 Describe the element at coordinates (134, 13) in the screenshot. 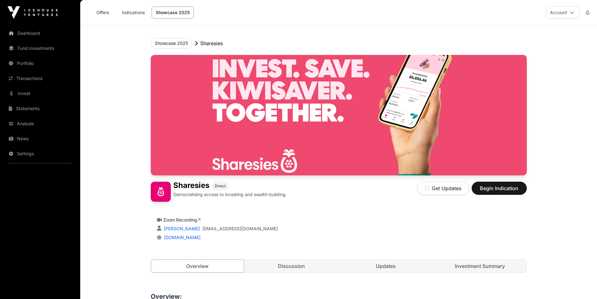

I see `a: Indications` at that location.